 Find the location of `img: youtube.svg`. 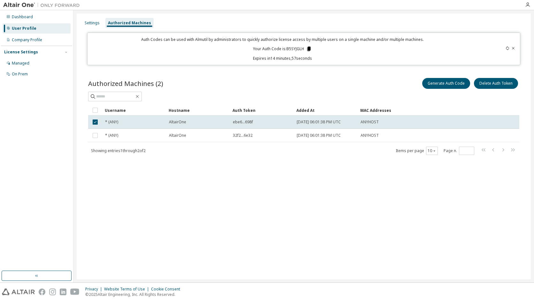

img: youtube.svg is located at coordinates (75, 292).